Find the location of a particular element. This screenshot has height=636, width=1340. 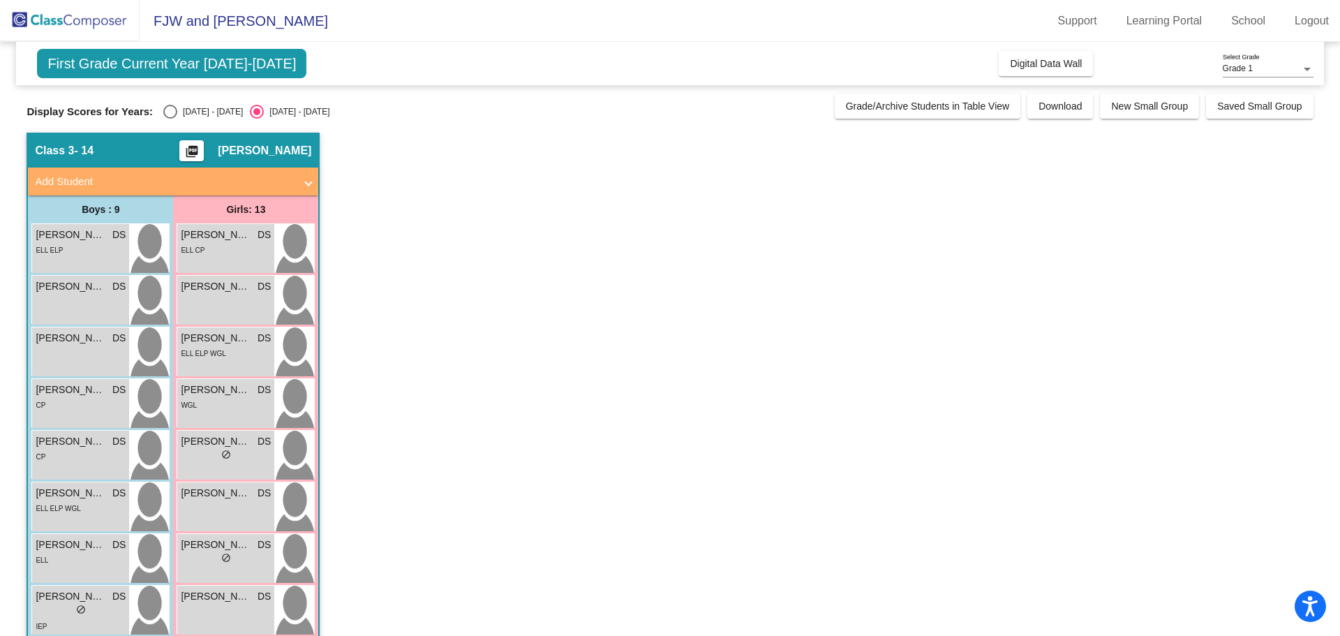

span: Class 3 is located at coordinates (54, 151).